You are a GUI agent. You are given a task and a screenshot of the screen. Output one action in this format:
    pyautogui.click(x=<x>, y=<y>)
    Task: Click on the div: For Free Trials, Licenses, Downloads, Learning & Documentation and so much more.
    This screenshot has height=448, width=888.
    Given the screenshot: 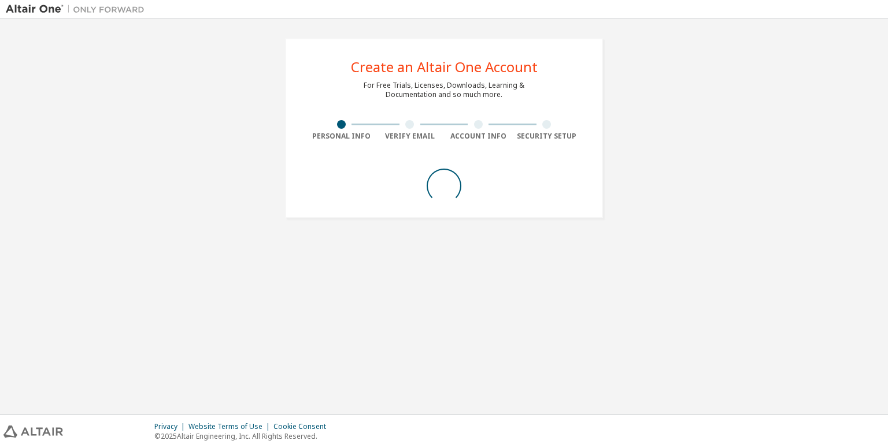 What is the action you would take?
    pyautogui.click(x=444, y=90)
    